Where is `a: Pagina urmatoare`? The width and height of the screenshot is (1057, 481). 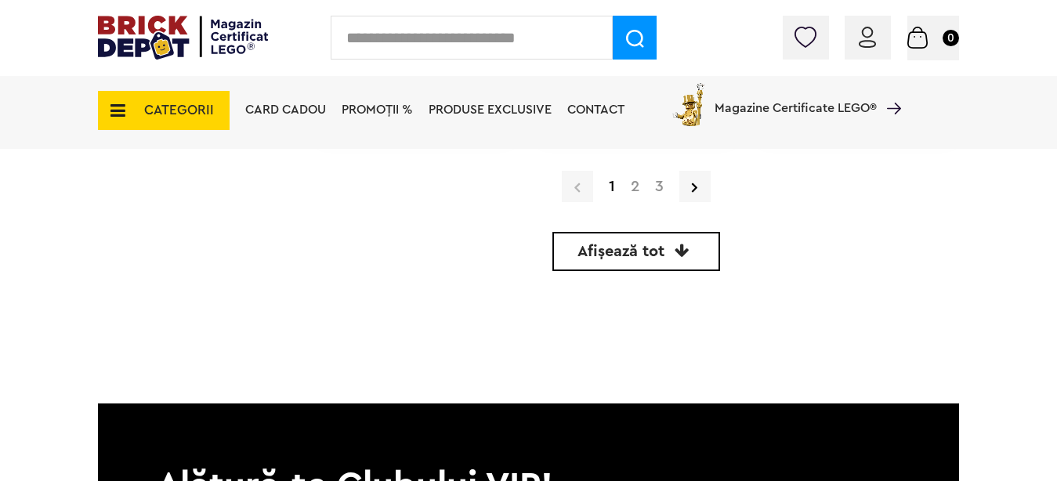
a: Pagina urmatoare is located at coordinates (695, 186).